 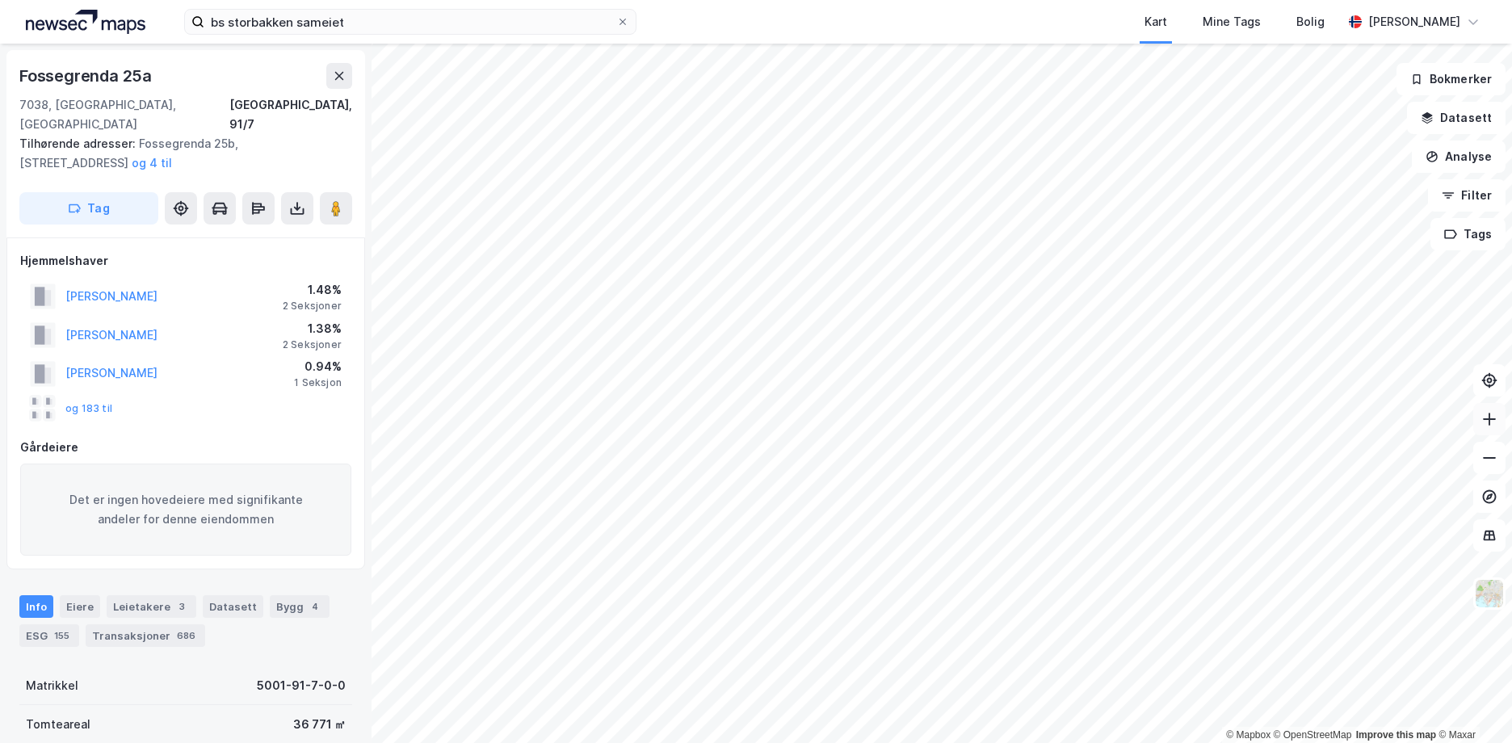 I want to click on div: Matrikkel, so click(x=52, y=686).